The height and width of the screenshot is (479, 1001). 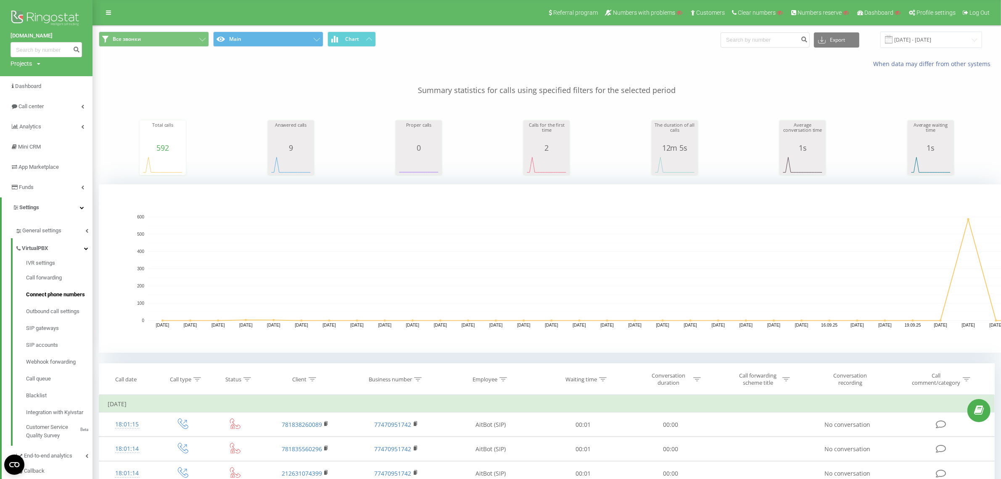 What do you see at coordinates (54, 471) in the screenshot?
I see `a: Callback` at bounding box center [54, 471].